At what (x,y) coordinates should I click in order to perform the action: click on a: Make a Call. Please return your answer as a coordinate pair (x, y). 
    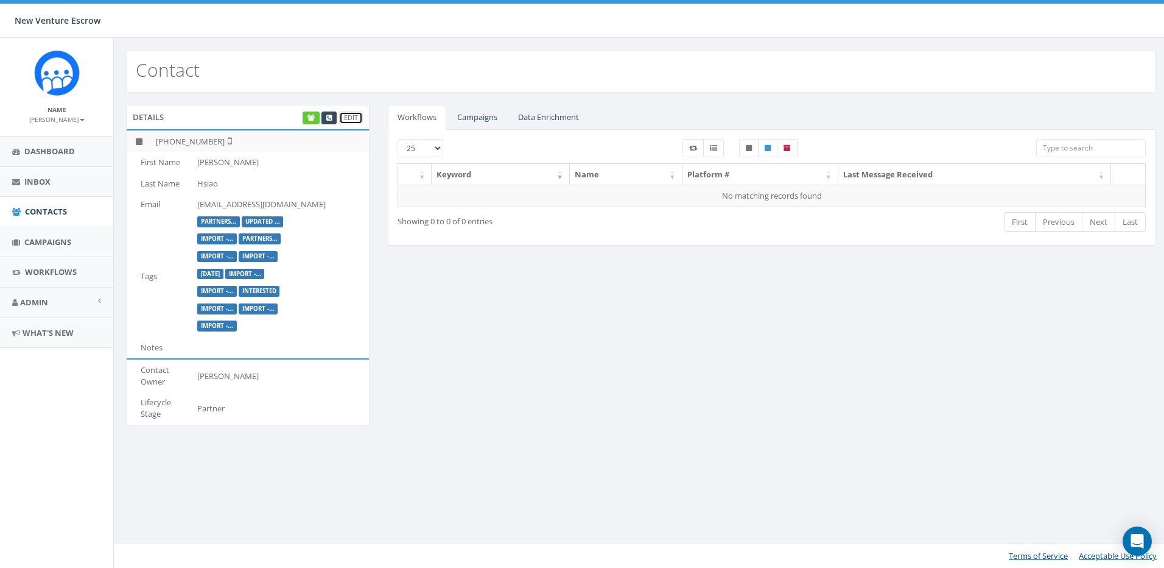
    Looking at the image, I should click on (329, 118).